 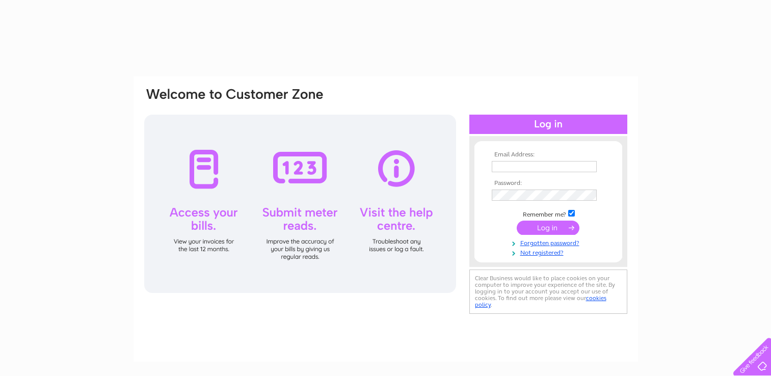 I want to click on th: Password:, so click(x=548, y=183).